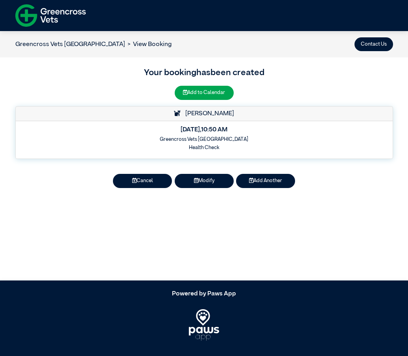 This screenshot has height=356, width=408. What do you see at coordinates (204, 73) in the screenshot?
I see `h3: Your booking has been created` at bounding box center [204, 73].